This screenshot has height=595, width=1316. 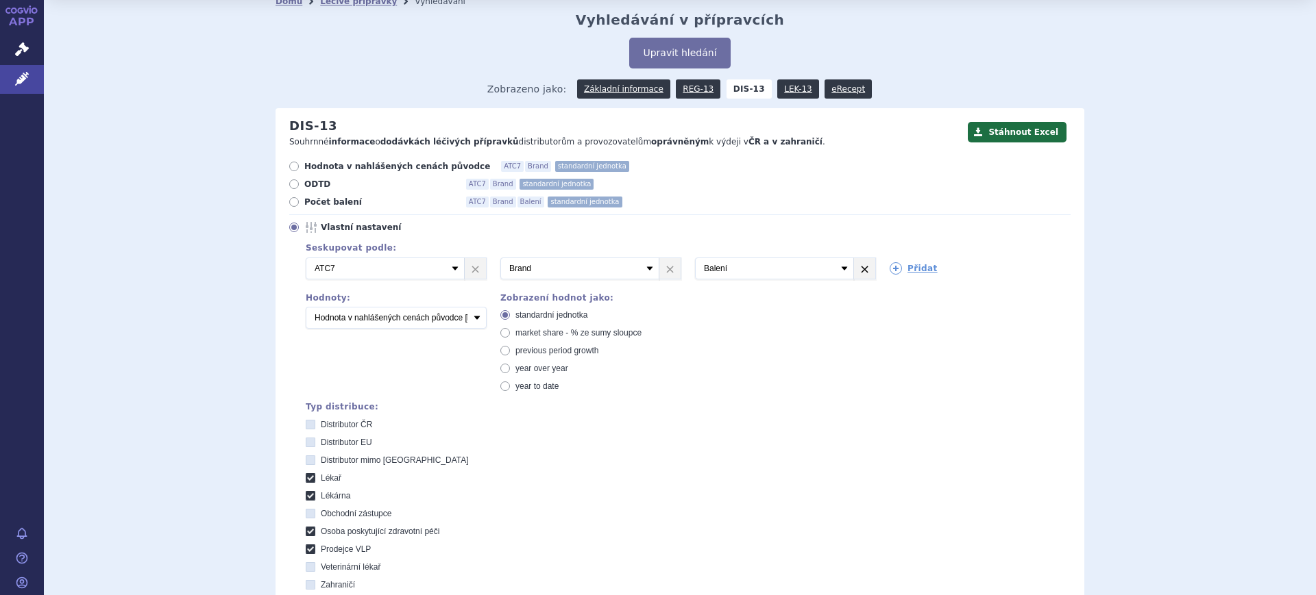 I want to click on span: Veterinární lékař, so click(x=350, y=567).